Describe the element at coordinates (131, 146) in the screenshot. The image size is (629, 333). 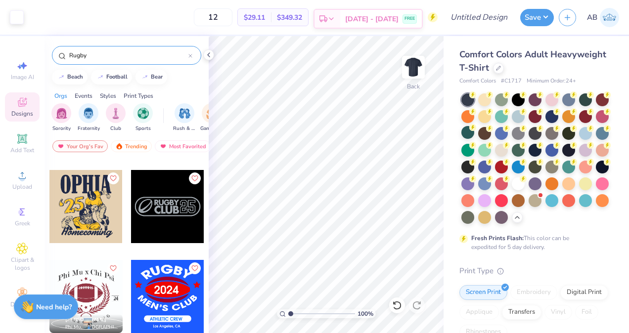
I see `div: Trending` at that location.